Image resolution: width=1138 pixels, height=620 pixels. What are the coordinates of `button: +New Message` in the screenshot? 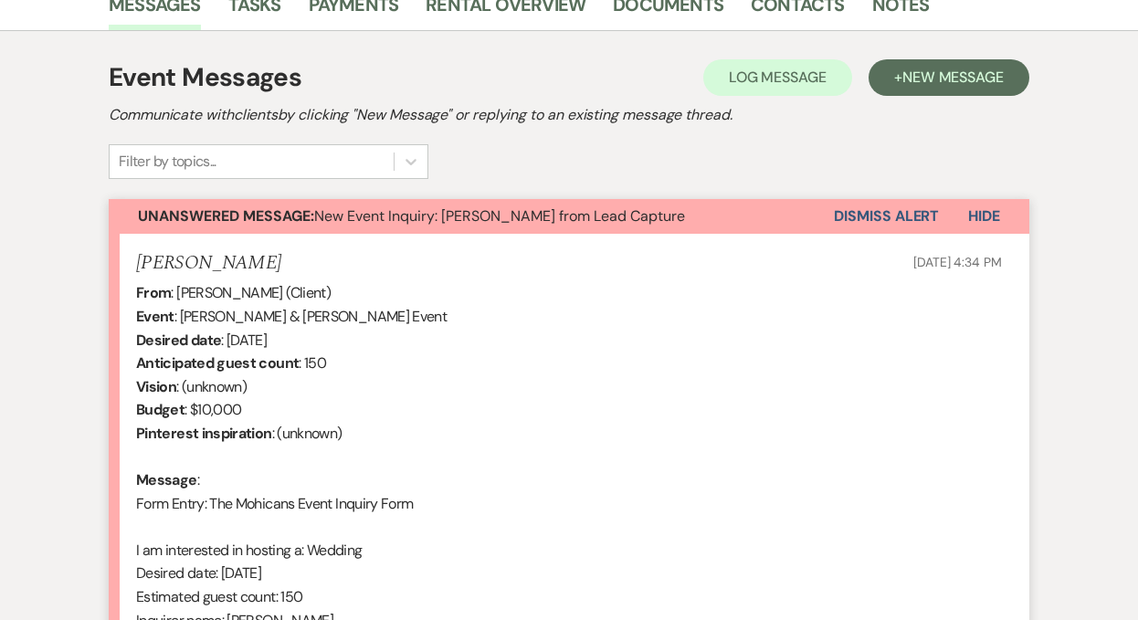 It's located at (949, 78).